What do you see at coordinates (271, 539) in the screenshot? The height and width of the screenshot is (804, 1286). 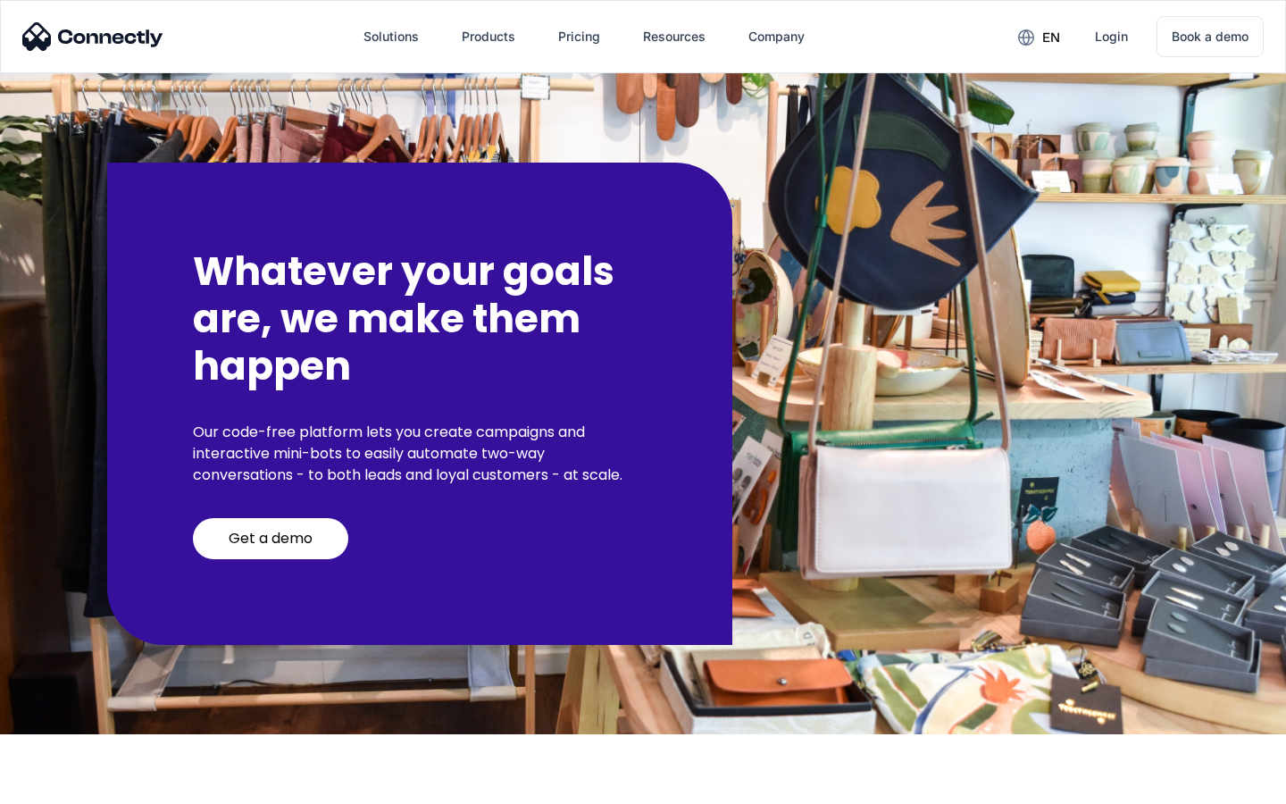 I see `div: Get a demo` at bounding box center [271, 539].